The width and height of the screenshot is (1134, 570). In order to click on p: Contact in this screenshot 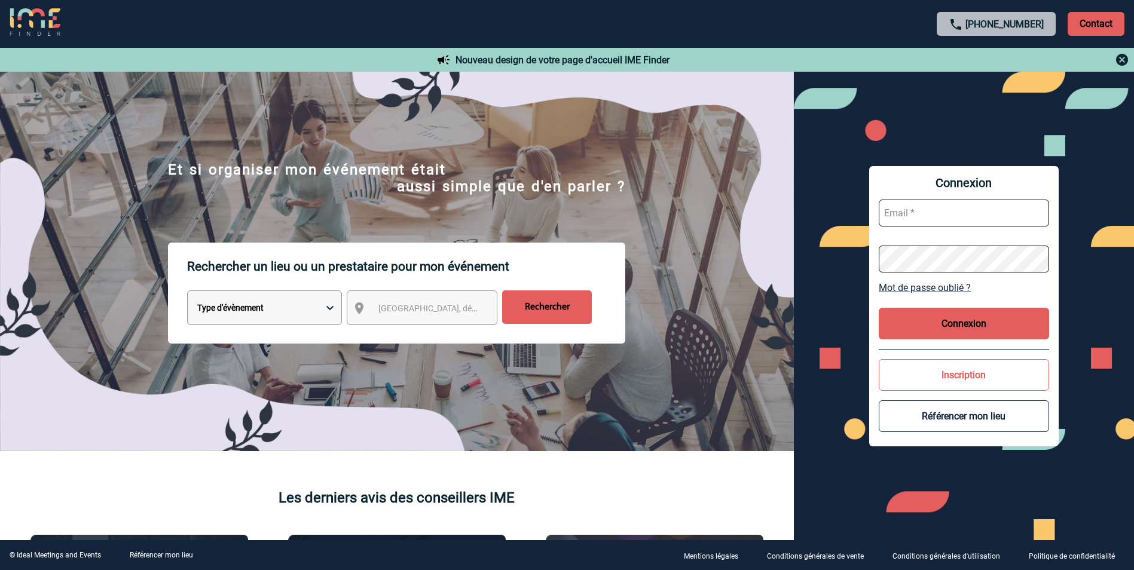, I will do `click(1096, 24)`.